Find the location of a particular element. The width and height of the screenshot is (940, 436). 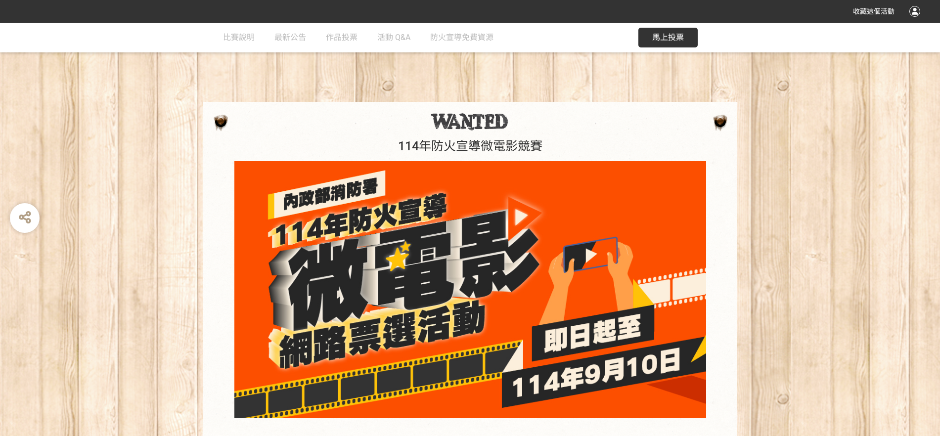

span: 作品投票 is located at coordinates (342, 37).